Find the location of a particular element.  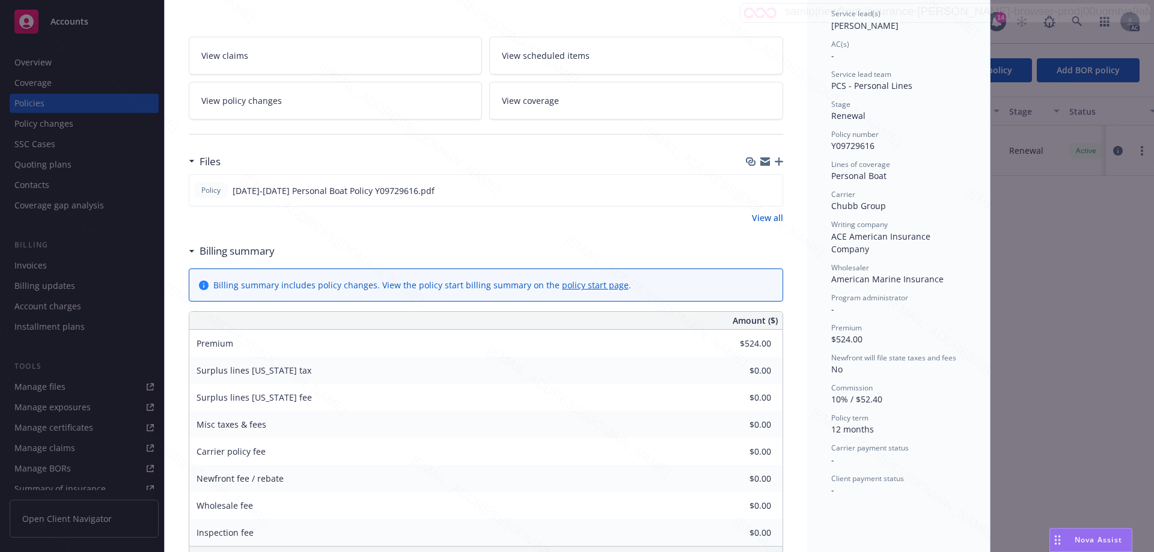

span: View scheduled items is located at coordinates (546, 55).